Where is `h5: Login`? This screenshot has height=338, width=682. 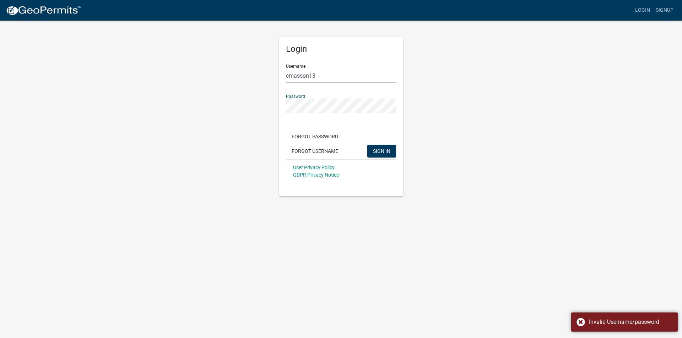 h5: Login is located at coordinates (341, 49).